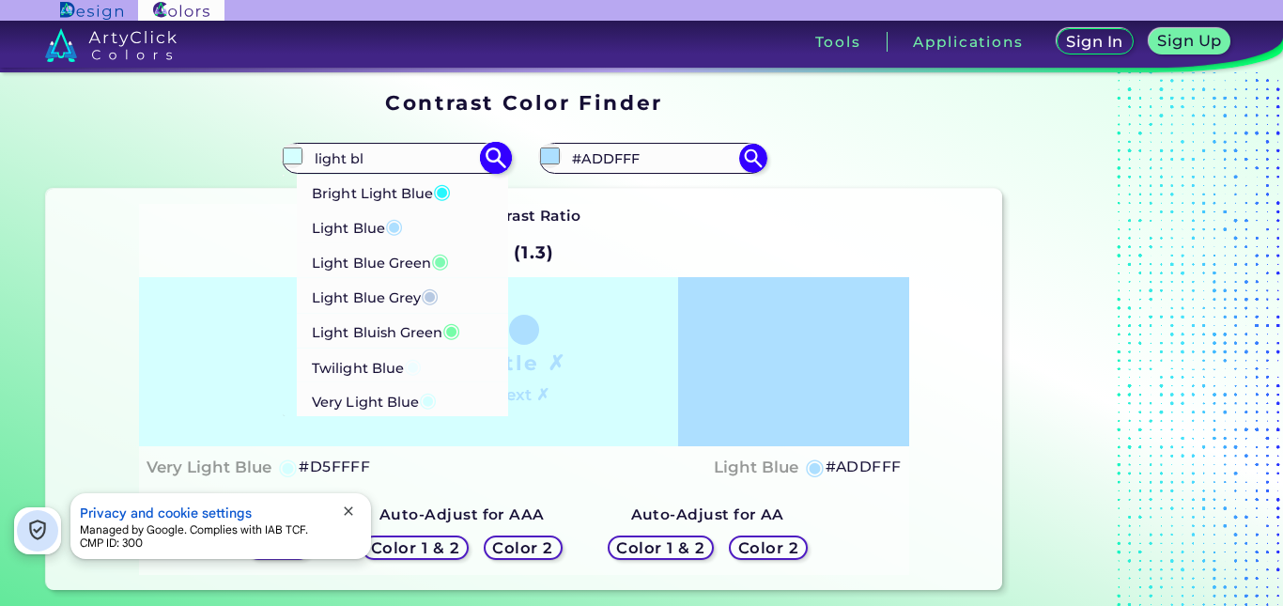 The height and width of the screenshot is (606, 1283). I want to click on img: ArtyClick Design logo, so click(91, 10).